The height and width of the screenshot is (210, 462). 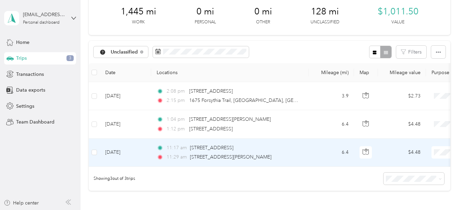 I want to click on p: Unclassified, so click(x=325, y=22).